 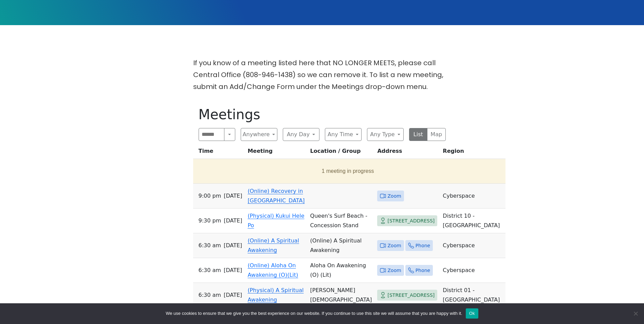 I want to click on a: (Online) A Spiritual Awakening, so click(x=273, y=245).